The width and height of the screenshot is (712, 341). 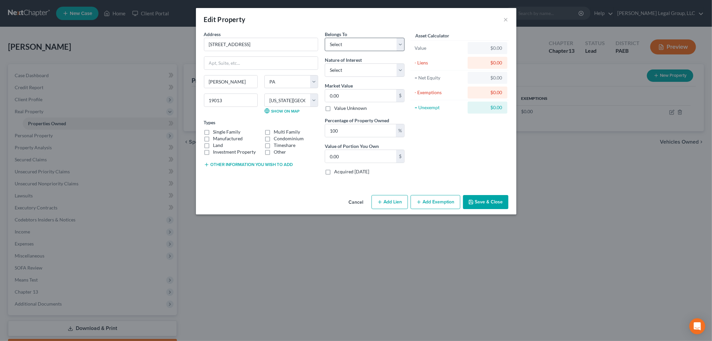 What do you see at coordinates (352, 146) in the screenshot?
I see `label: Value of Portion You Own` at bounding box center [352, 146].